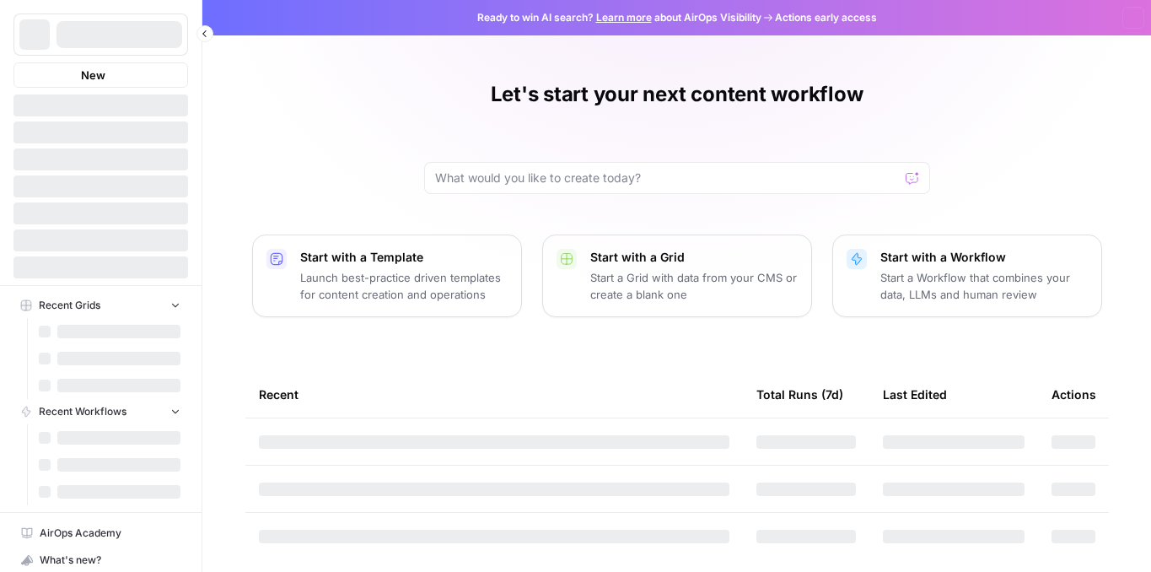 Image resolution: width=1151 pixels, height=572 pixels. Describe the element at coordinates (694, 286) in the screenshot. I see `p: Start a Grid with data from your CMS or create a blank one` at that location.